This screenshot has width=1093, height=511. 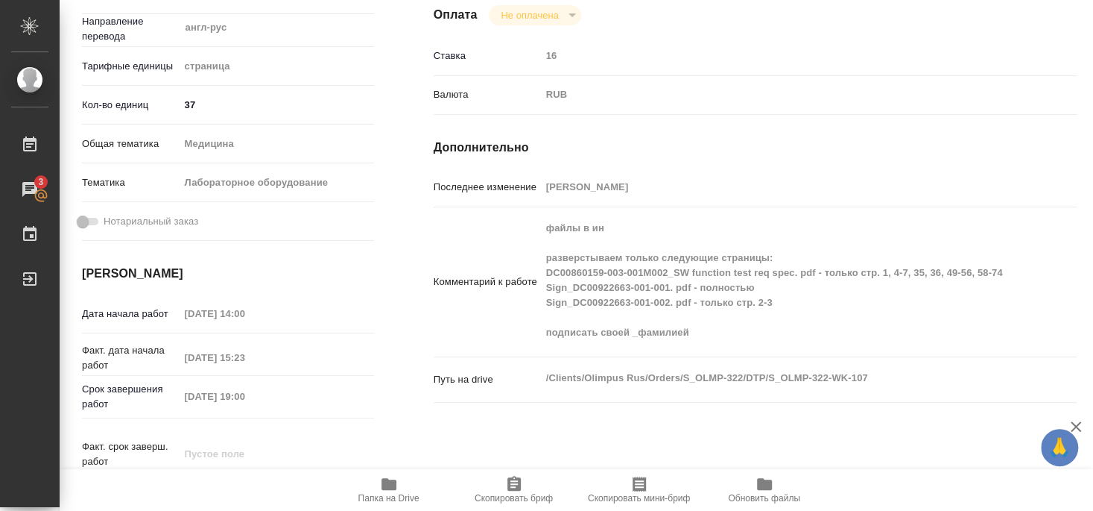 What do you see at coordinates (782, 95) in the screenshot?
I see `div: RUB` at bounding box center [782, 95].